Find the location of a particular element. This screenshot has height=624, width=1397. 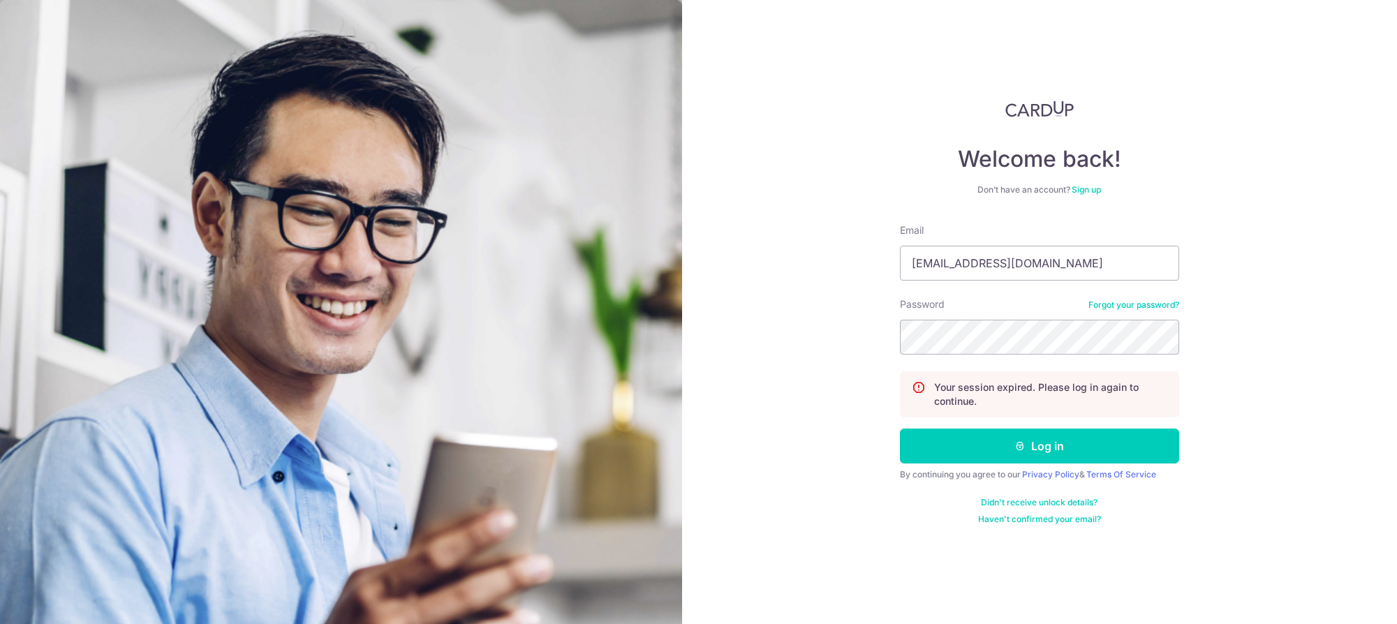

div: By continuing you agree to our & is located at coordinates (1039, 475).